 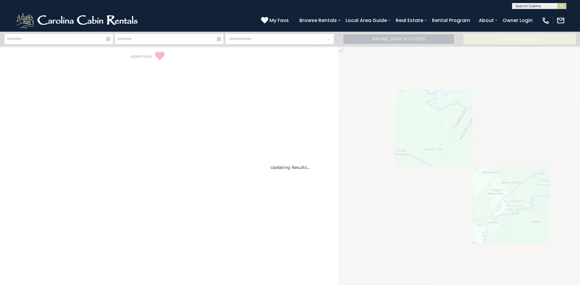 I want to click on a: Local Area Guide, so click(x=366, y=20).